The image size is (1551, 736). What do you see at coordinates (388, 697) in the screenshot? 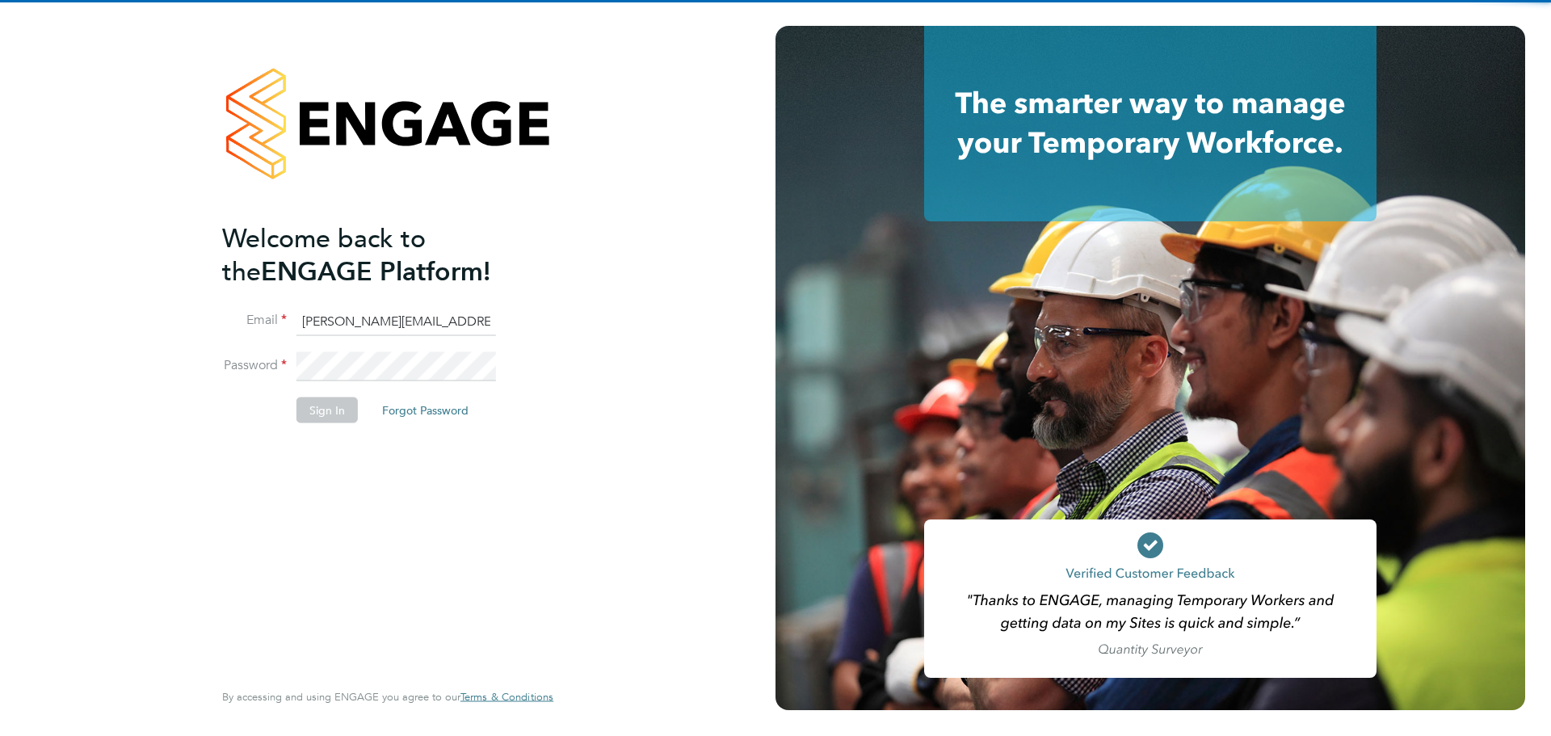
I see `span: By accessing and using ENGAGE you agree to our` at bounding box center [388, 697].